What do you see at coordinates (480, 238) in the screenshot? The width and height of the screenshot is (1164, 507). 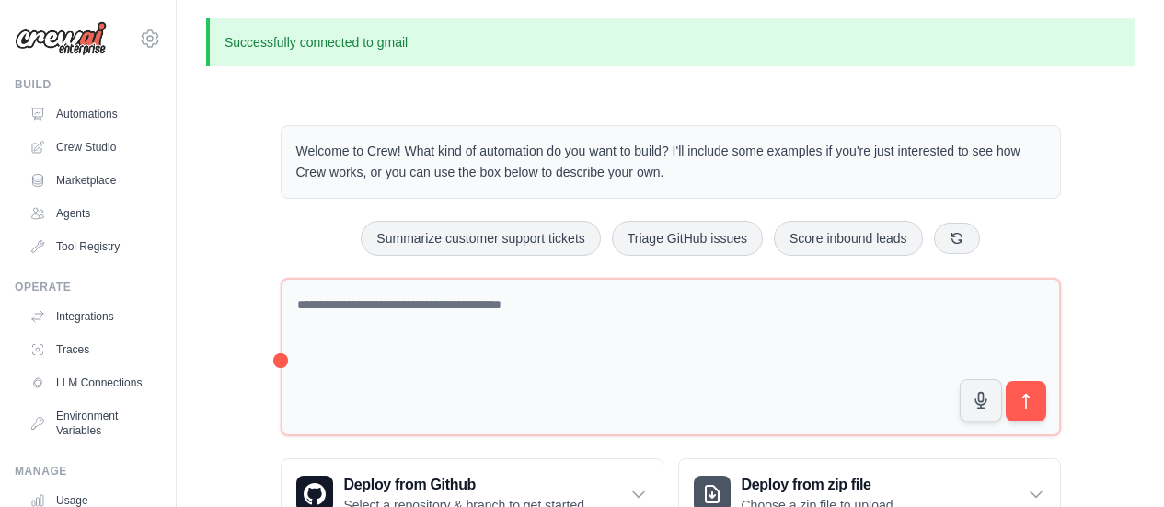 I see `button: Summarize customer support tickets` at bounding box center [480, 238].